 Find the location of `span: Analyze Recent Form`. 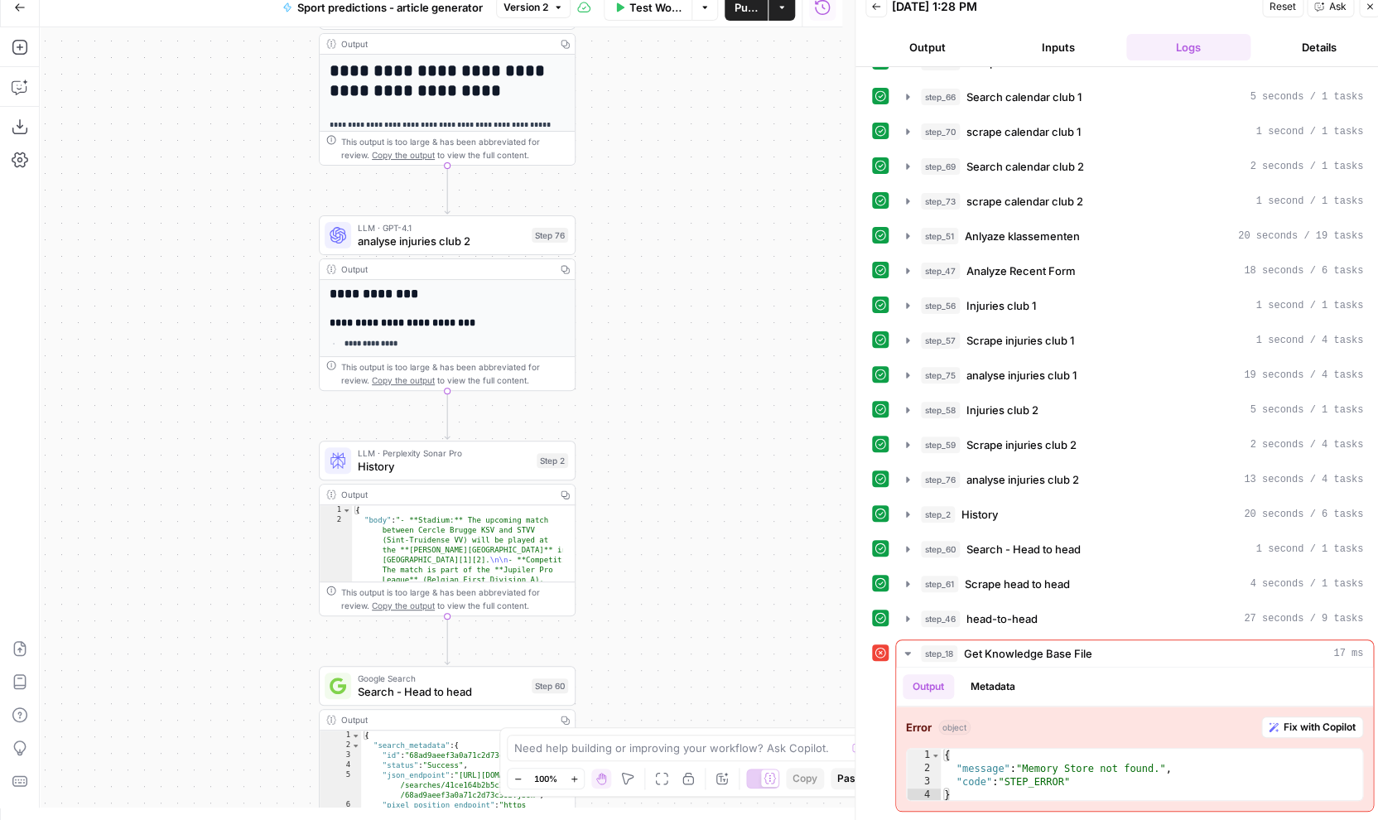

span: Analyze Recent Form is located at coordinates (1021, 271).